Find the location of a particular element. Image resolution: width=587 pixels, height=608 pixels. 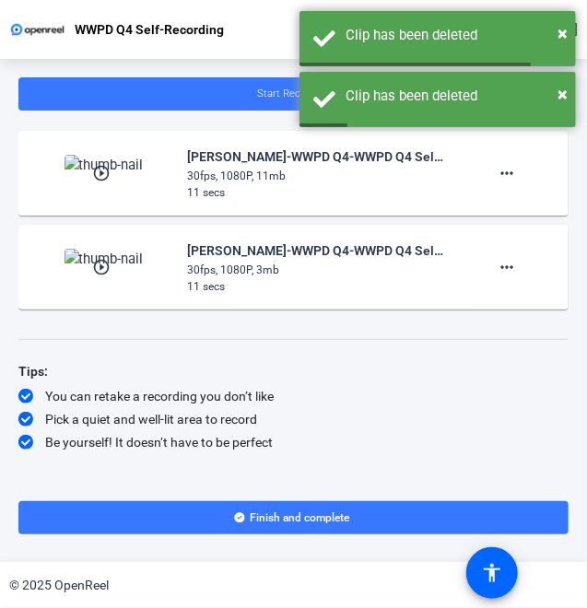

div: Pick a quiet and well-lit area to record is located at coordinates (293, 419).